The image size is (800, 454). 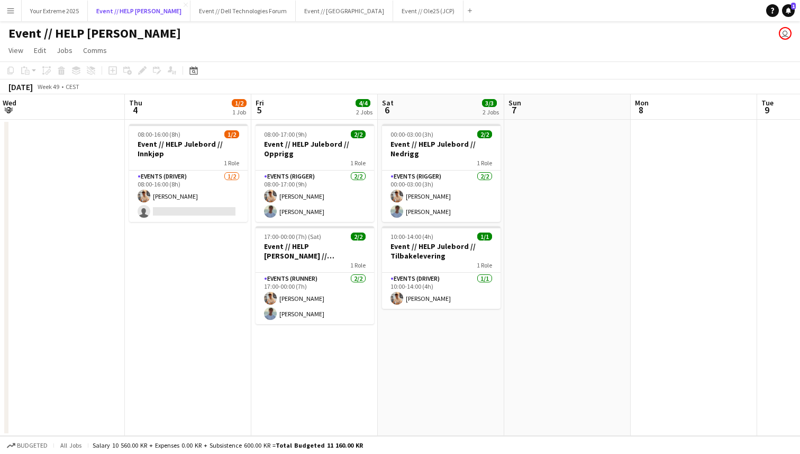 I want to click on span: 08:00-17:00 (9h), so click(x=285, y=134).